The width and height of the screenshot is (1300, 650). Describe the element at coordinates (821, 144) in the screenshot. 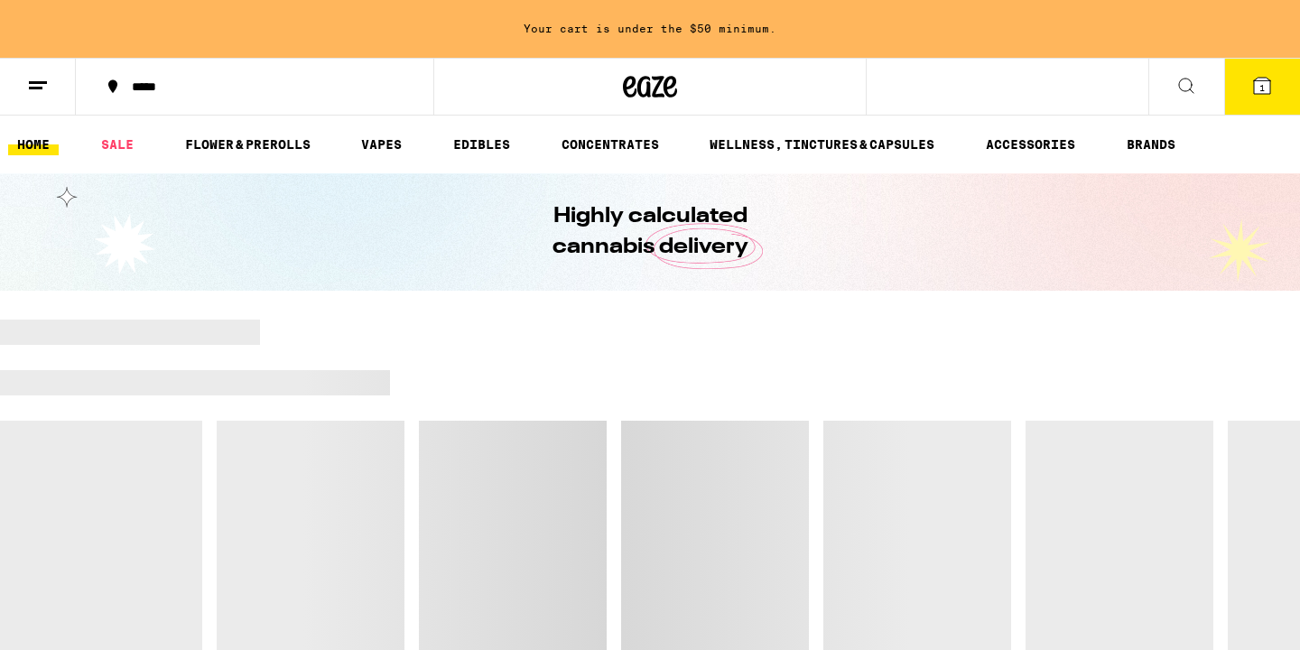

I see `a: WELLNESS, TINCTURES & CAPSULES` at that location.